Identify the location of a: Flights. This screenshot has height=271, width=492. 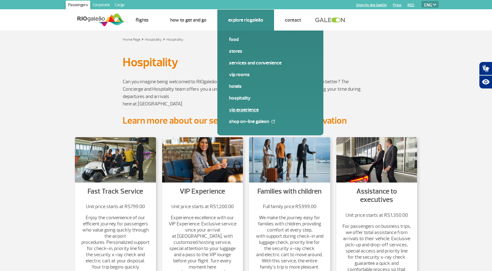
(142, 20).